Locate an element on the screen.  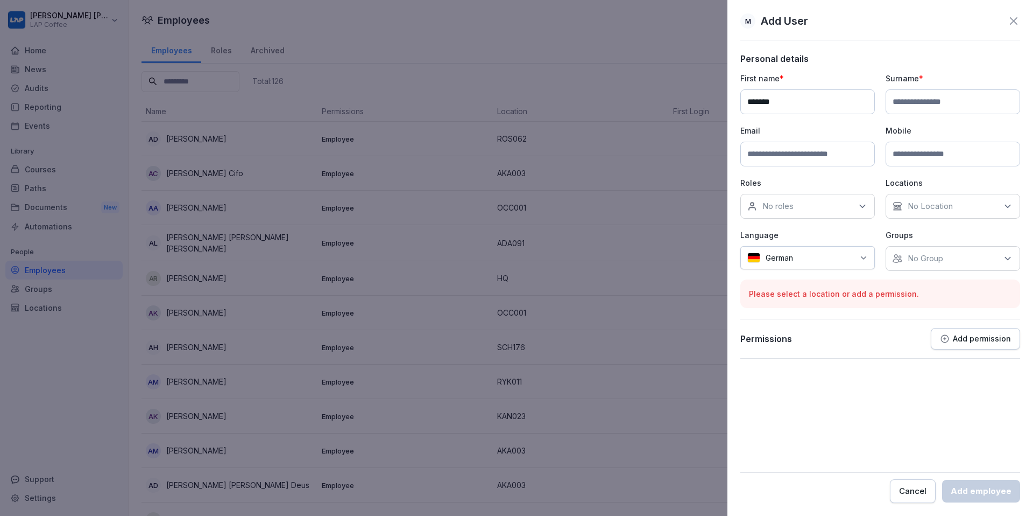
img: de.svg is located at coordinates (754, 257).